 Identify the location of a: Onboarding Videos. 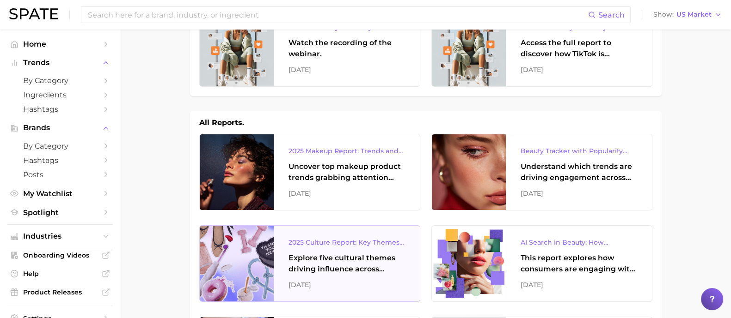
(60, 256).